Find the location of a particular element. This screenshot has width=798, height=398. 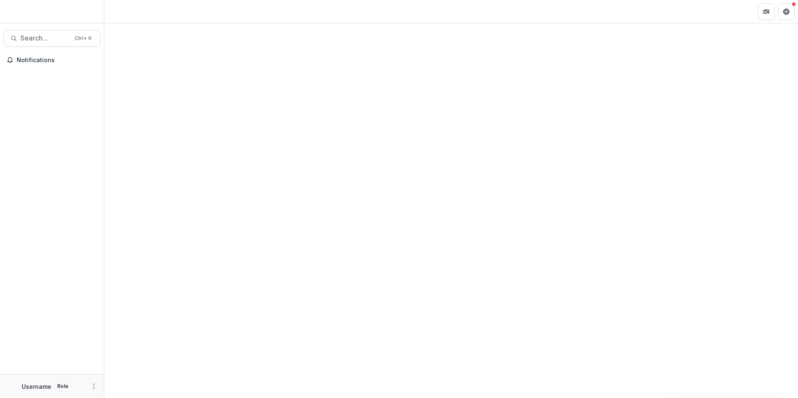

button: Partners is located at coordinates (767, 12).